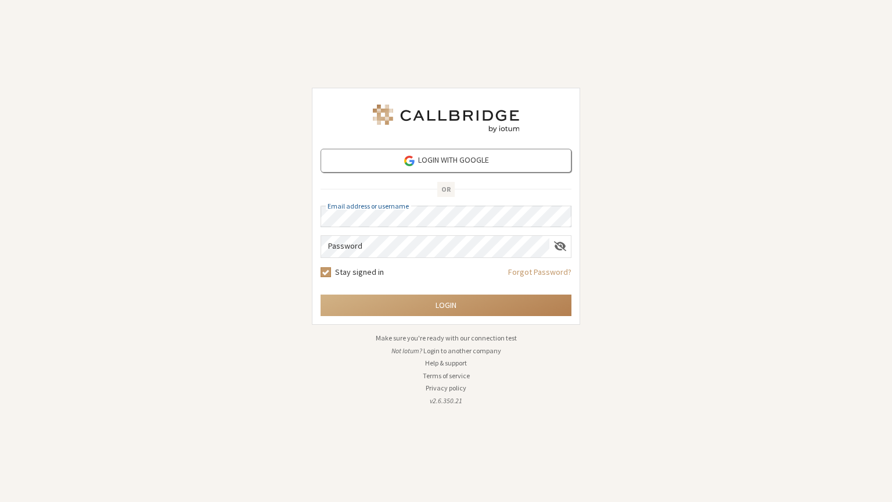 This screenshot has height=502, width=892. What do you see at coordinates (446, 387) in the screenshot?
I see `a: Privacy policy` at bounding box center [446, 387].